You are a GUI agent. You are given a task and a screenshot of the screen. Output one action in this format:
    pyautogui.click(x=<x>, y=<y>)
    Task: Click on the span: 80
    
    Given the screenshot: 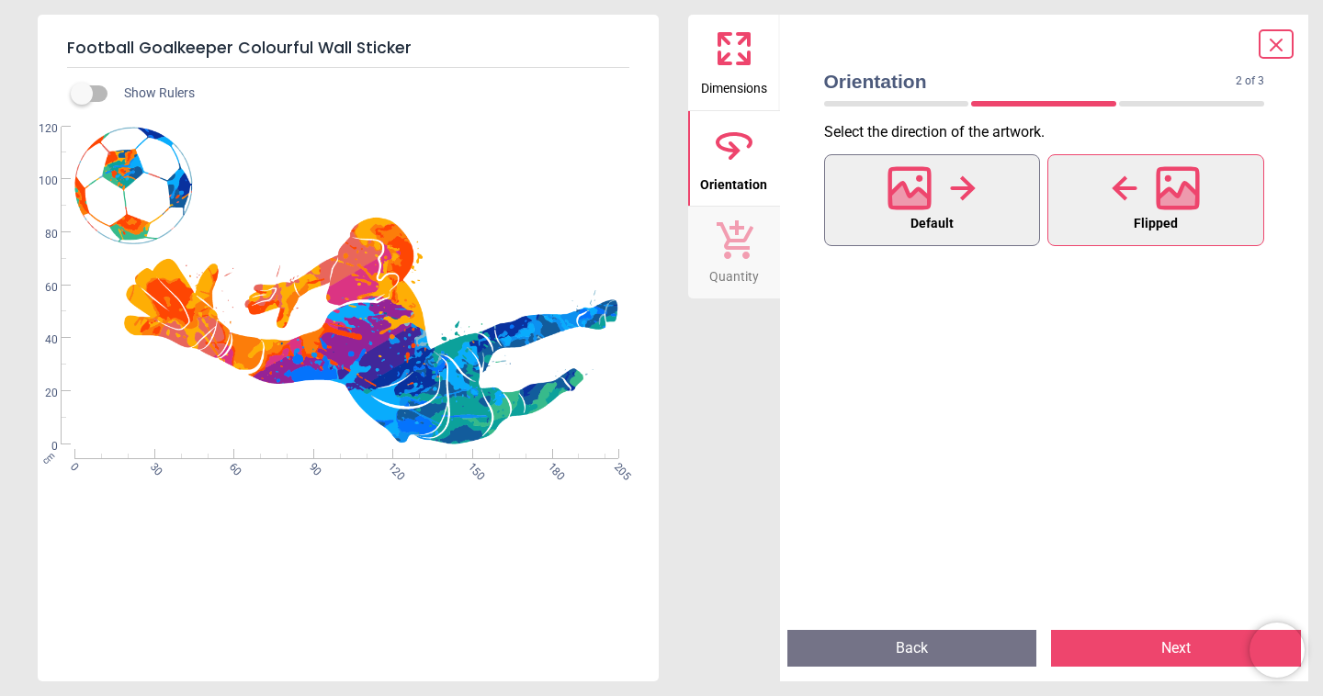 What is the action you would take?
    pyautogui.click(x=40, y=234)
    